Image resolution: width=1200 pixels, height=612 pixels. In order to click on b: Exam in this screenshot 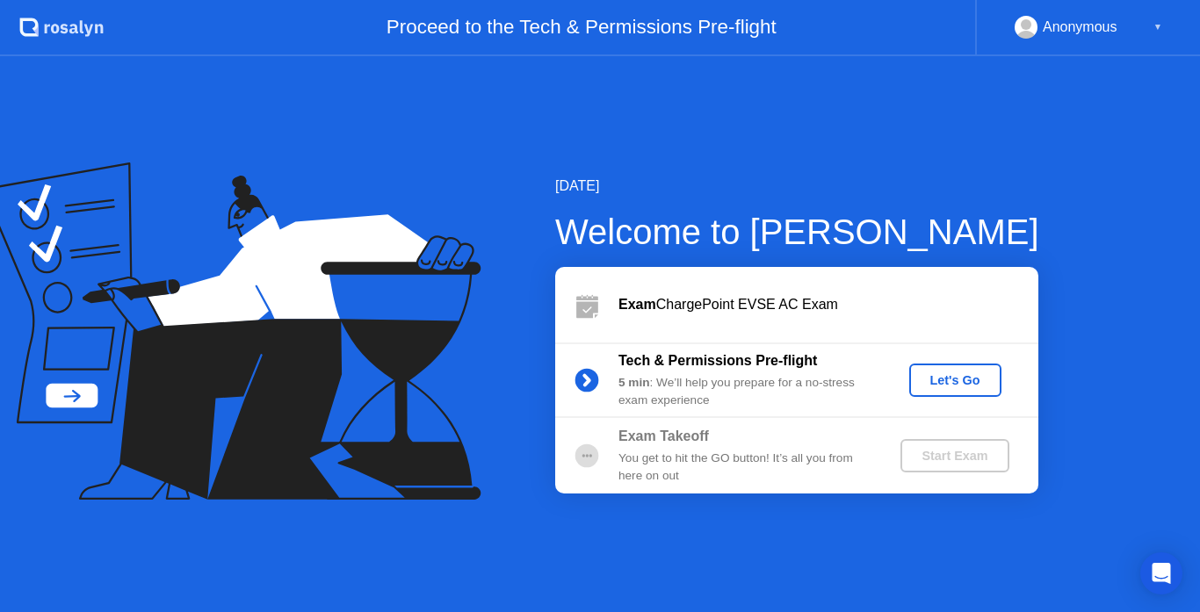, I will do `click(637, 304)`.